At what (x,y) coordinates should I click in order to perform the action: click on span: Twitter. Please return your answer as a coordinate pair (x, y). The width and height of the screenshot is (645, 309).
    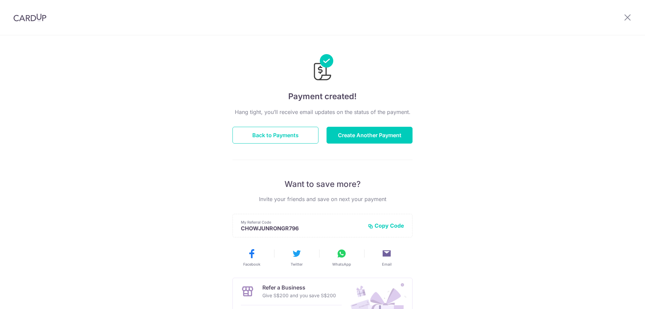
    Looking at the image, I should click on (297, 264).